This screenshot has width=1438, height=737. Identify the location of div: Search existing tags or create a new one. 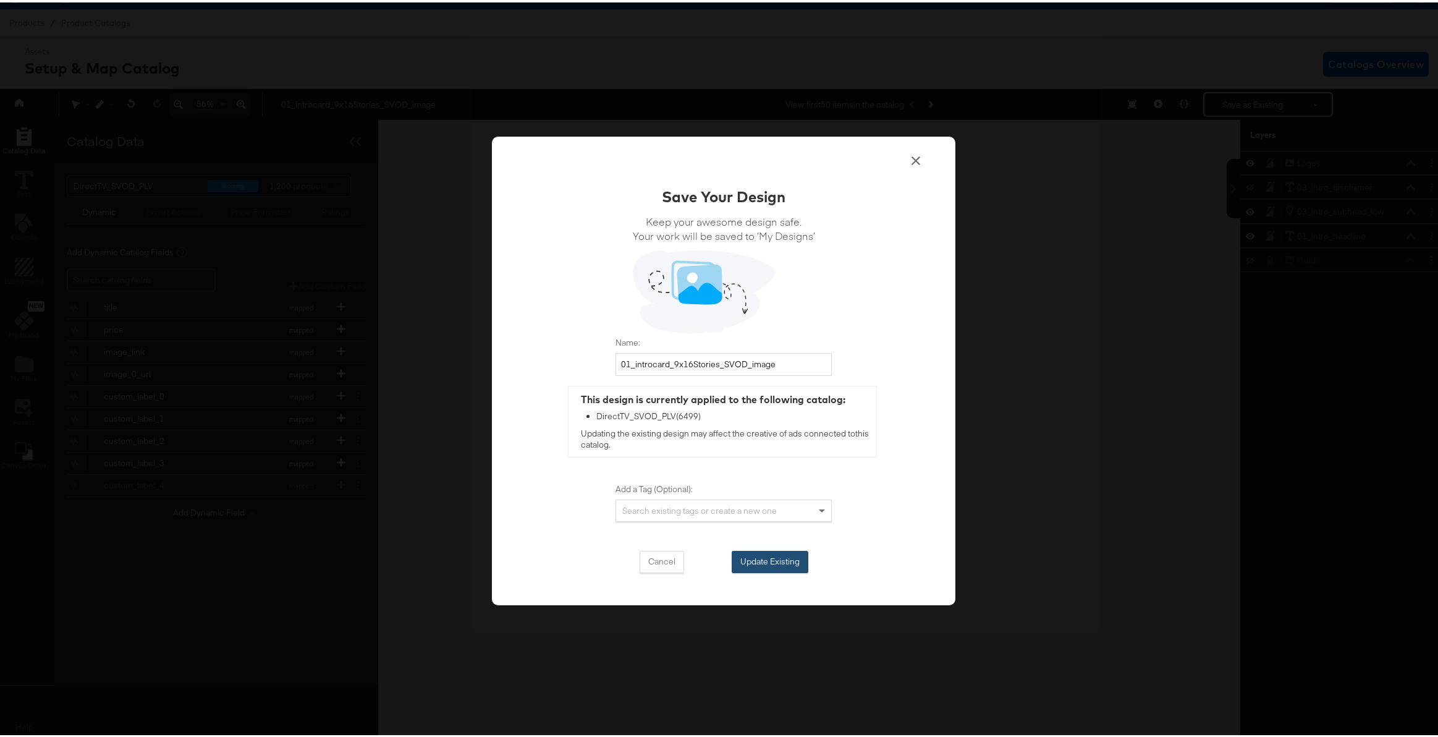
(724, 508).